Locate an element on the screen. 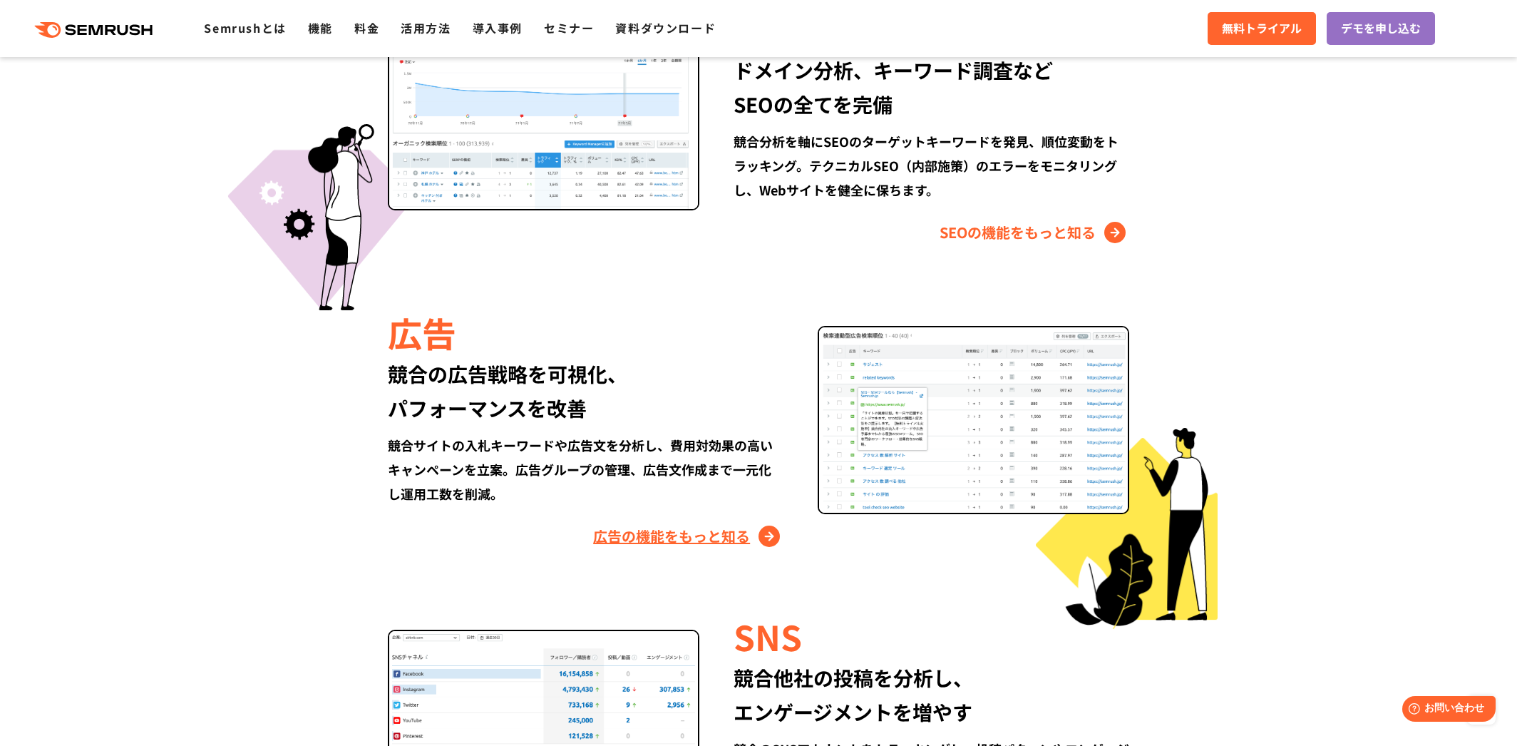  div: 競合サイトの入札キーワードや広告文を分析し、費用対効果の高いキャンペーンを立案。広告グループの管理、広告文作成まで一元化し運用工数を削減。 is located at coordinates (585, 469).